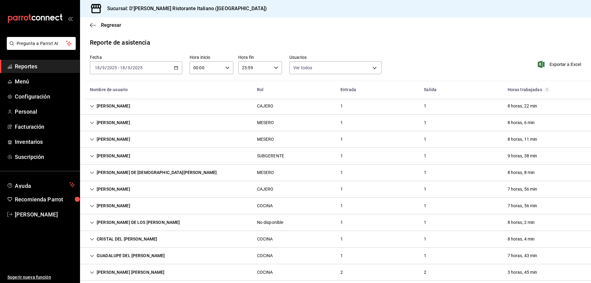 The width and height of the screenshot is (591, 283). Describe the element at coordinates (260, 57) in the screenshot. I see `label: Hora fin` at that location.